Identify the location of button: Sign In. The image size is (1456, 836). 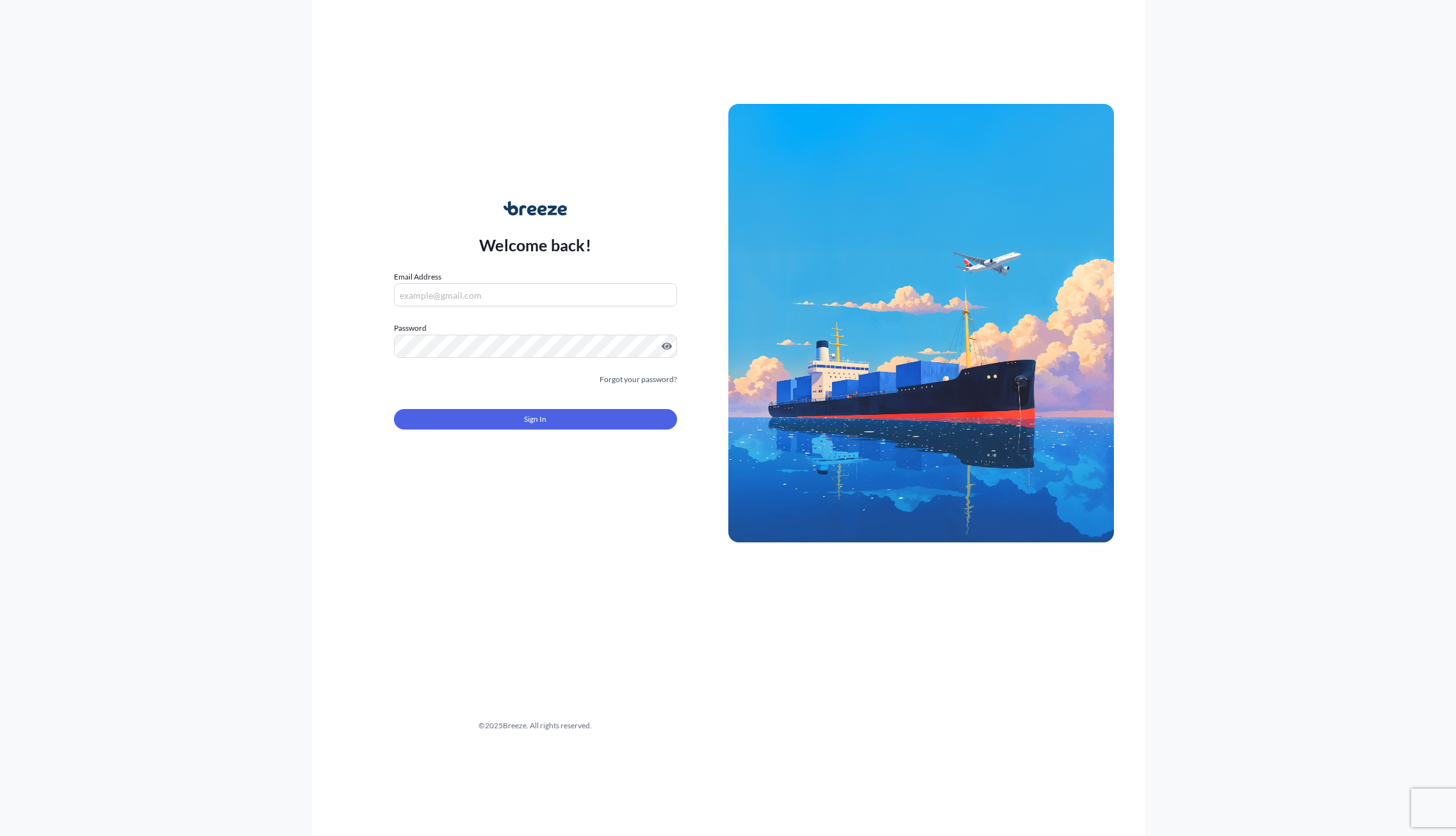
(536, 419).